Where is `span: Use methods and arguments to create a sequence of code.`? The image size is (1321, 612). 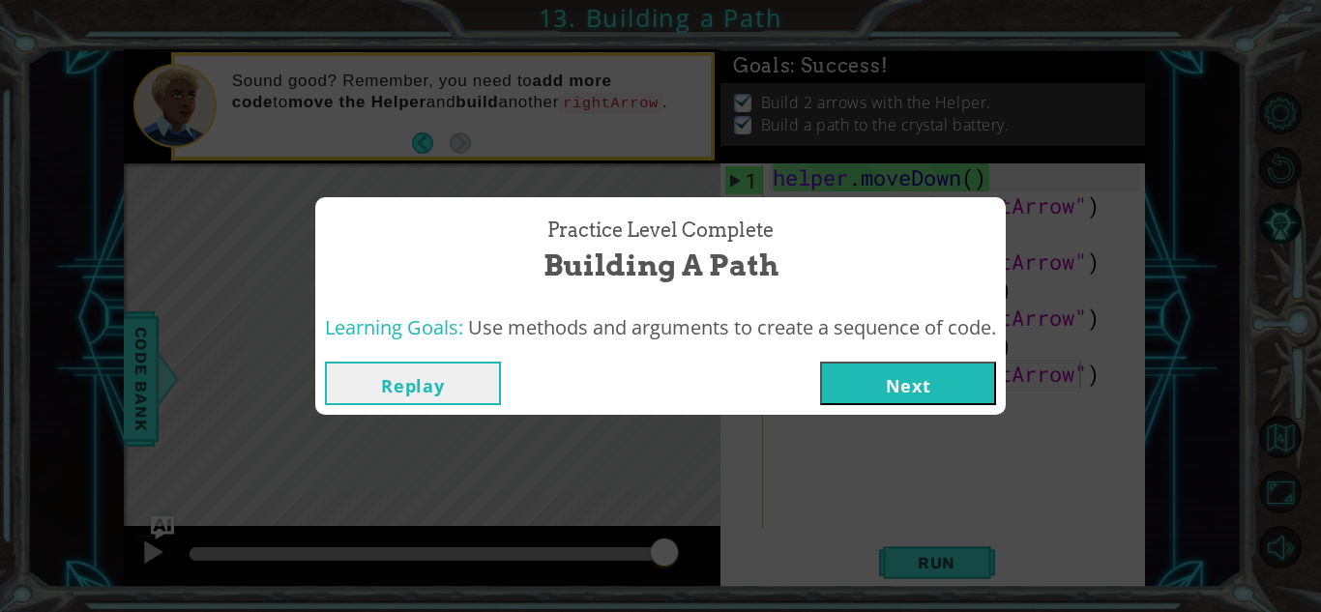 span: Use methods and arguments to create a sequence of code. is located at coordinates (732, 327).